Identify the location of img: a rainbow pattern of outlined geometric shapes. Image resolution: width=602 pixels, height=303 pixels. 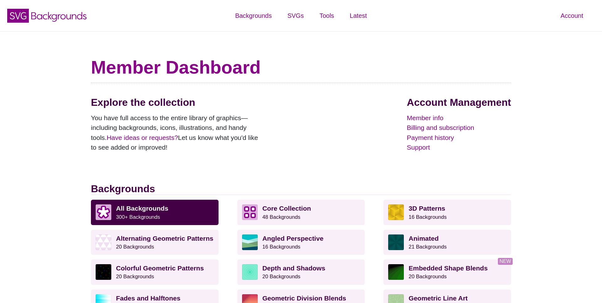
(103, 272).